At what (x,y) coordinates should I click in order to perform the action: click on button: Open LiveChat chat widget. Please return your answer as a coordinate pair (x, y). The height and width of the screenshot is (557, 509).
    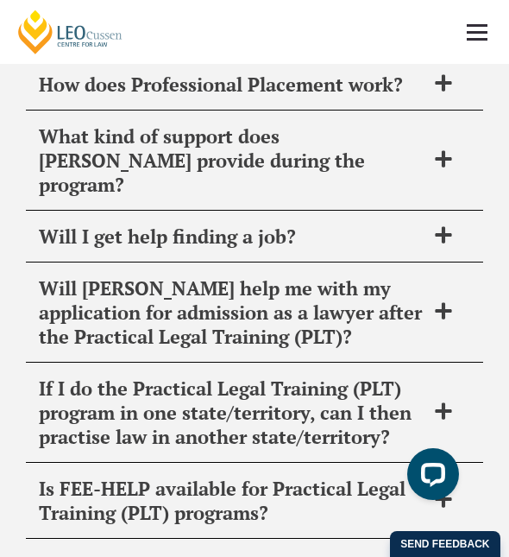
    Looking at the image, I should click on (40, 33).